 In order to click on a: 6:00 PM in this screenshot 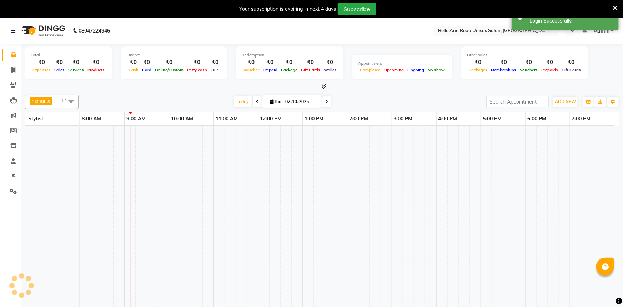, I will do `click(537, 119)`.